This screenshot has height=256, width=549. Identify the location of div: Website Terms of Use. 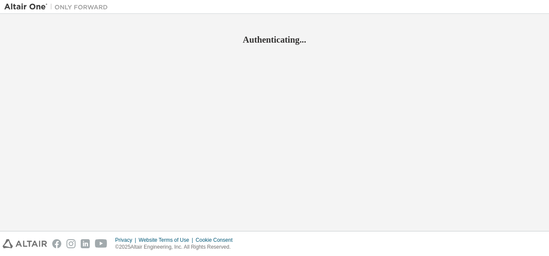
(167, 240).